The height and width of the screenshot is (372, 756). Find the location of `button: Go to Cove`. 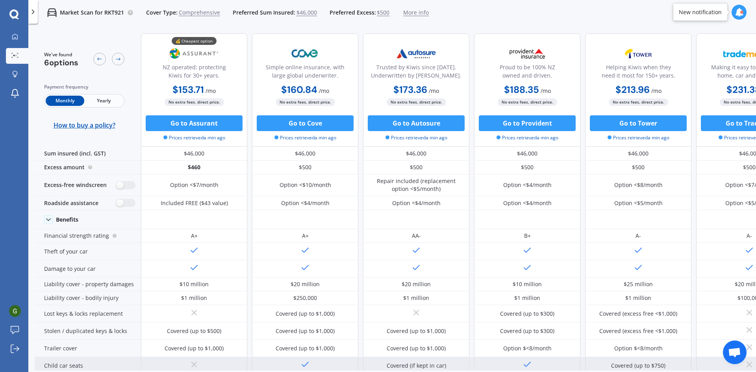

button: Go to Cove is located at coordinates (305, 123).